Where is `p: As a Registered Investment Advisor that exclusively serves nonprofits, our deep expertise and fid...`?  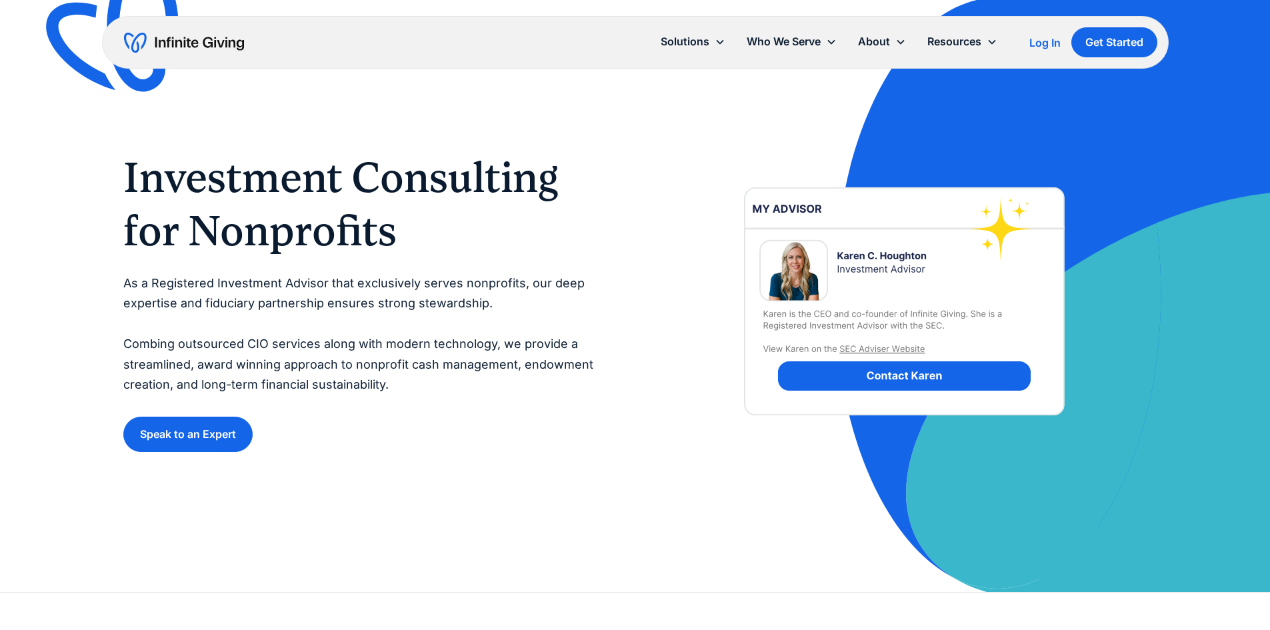 p: As a Registered Investment Advisor that exclusively serves nonprofits, our deep expertise and fid... is located at coordinates (366, 335).